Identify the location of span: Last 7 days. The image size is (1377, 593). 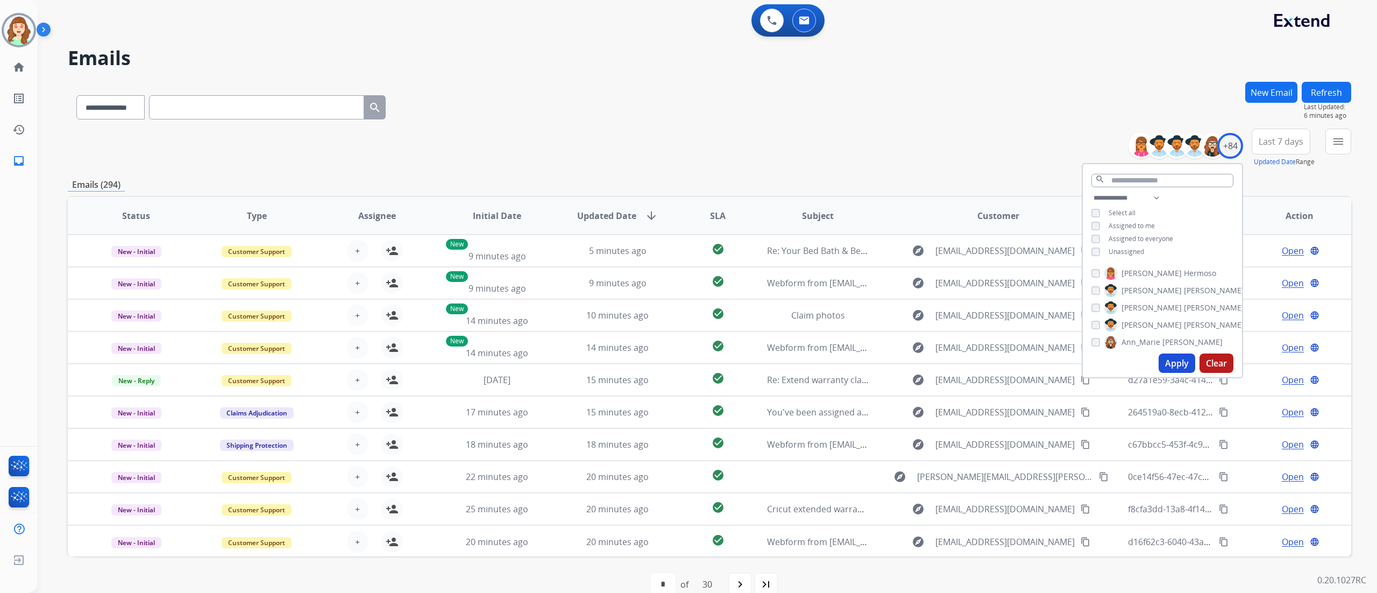
(1281, 142).